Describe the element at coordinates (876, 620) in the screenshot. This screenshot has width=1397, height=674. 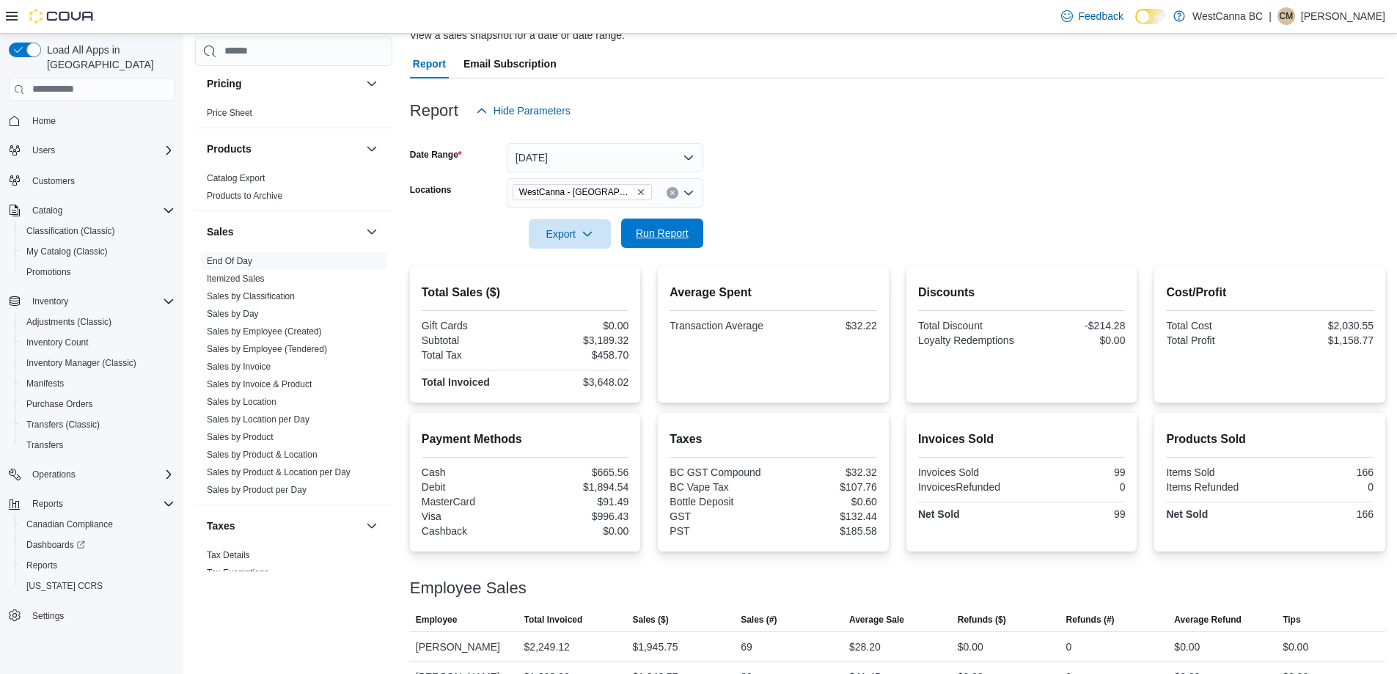
I see `span: Average Sale` at that location.